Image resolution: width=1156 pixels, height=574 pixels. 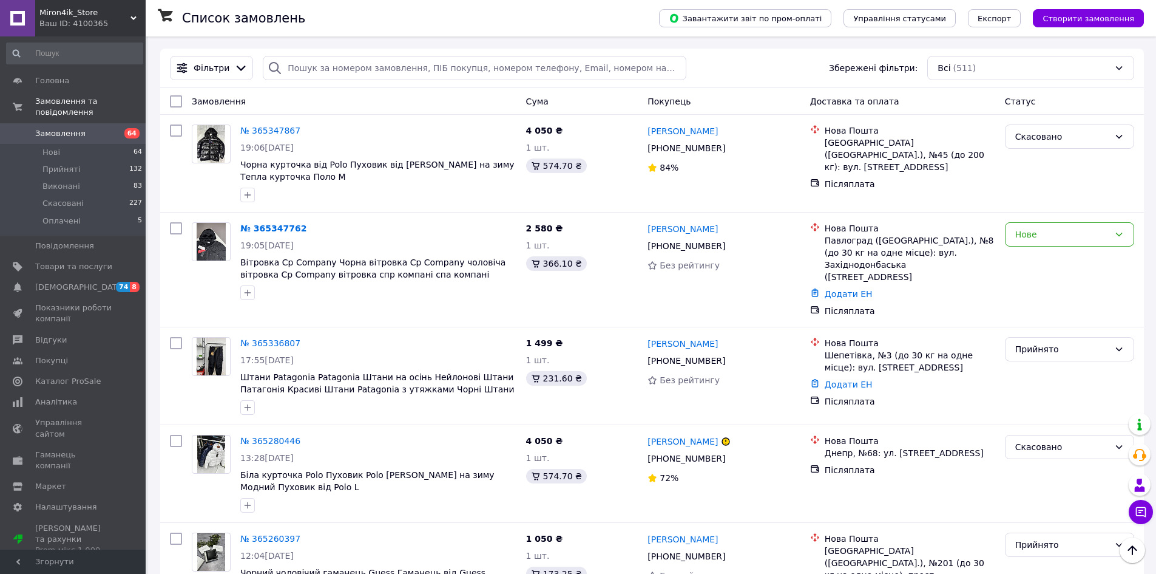 What do you see at coordinates (52, 81) in the screenshot?
I see `span: Головна` at bounding box center [52, 81].